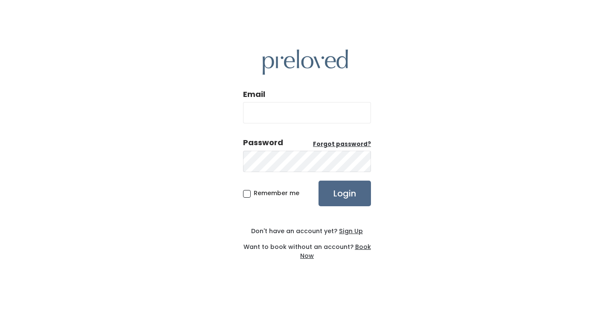 The image size is (614, 310). I want to click on label: Email, so click(254, 94).